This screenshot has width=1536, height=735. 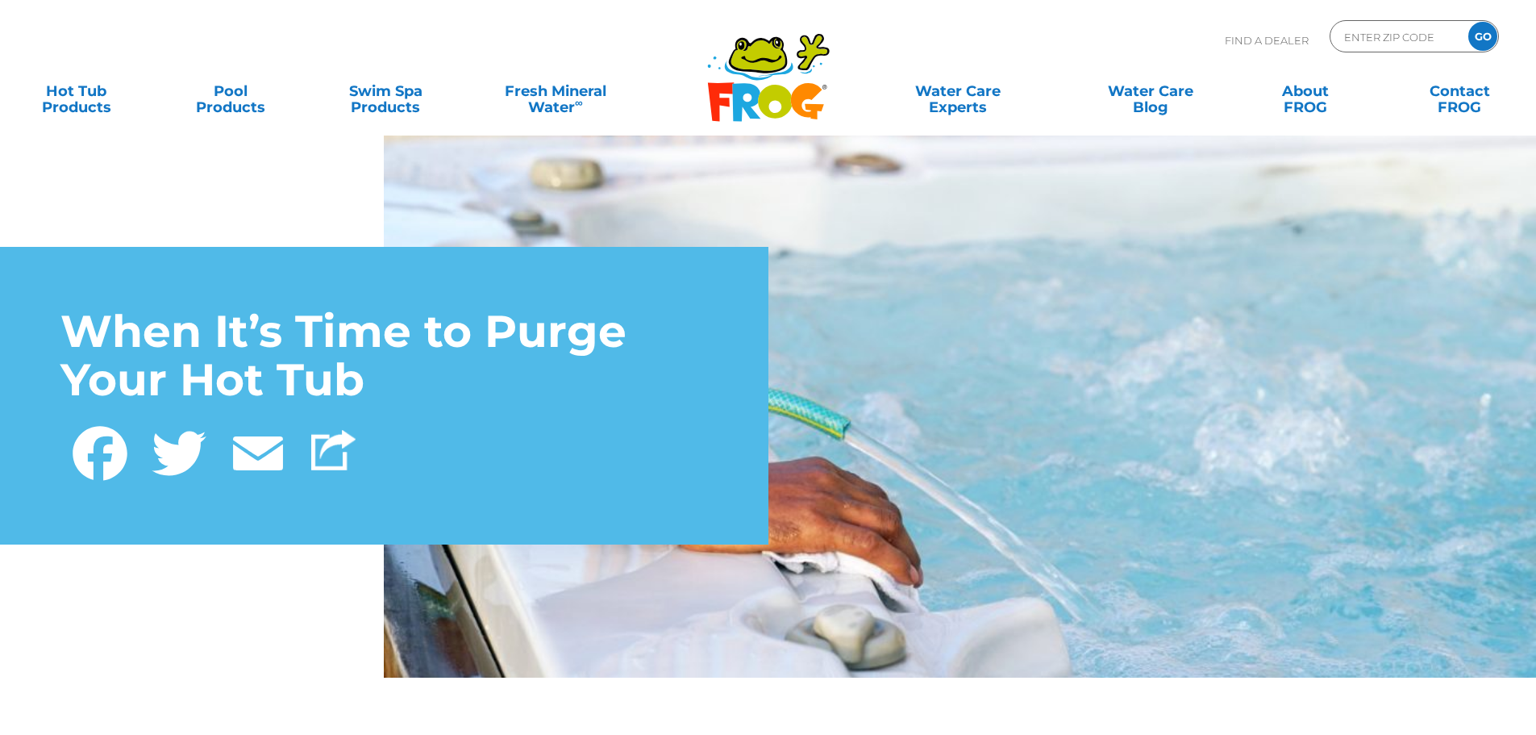 What do you see at coordinates (258, 450) in the screenshot?
I see `a: Email` at bounding box center [258, 450].